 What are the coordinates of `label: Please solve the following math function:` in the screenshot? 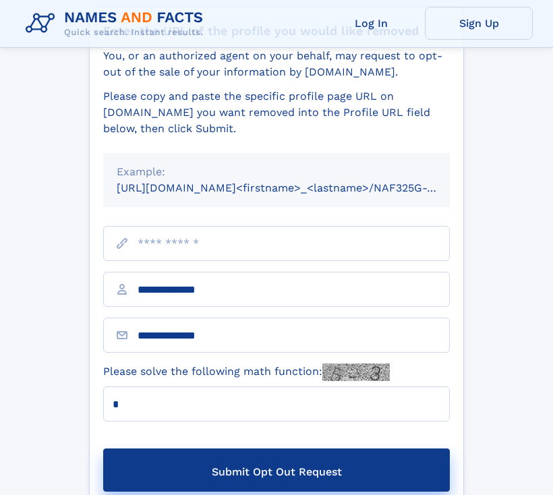 It's located at (246, 373).